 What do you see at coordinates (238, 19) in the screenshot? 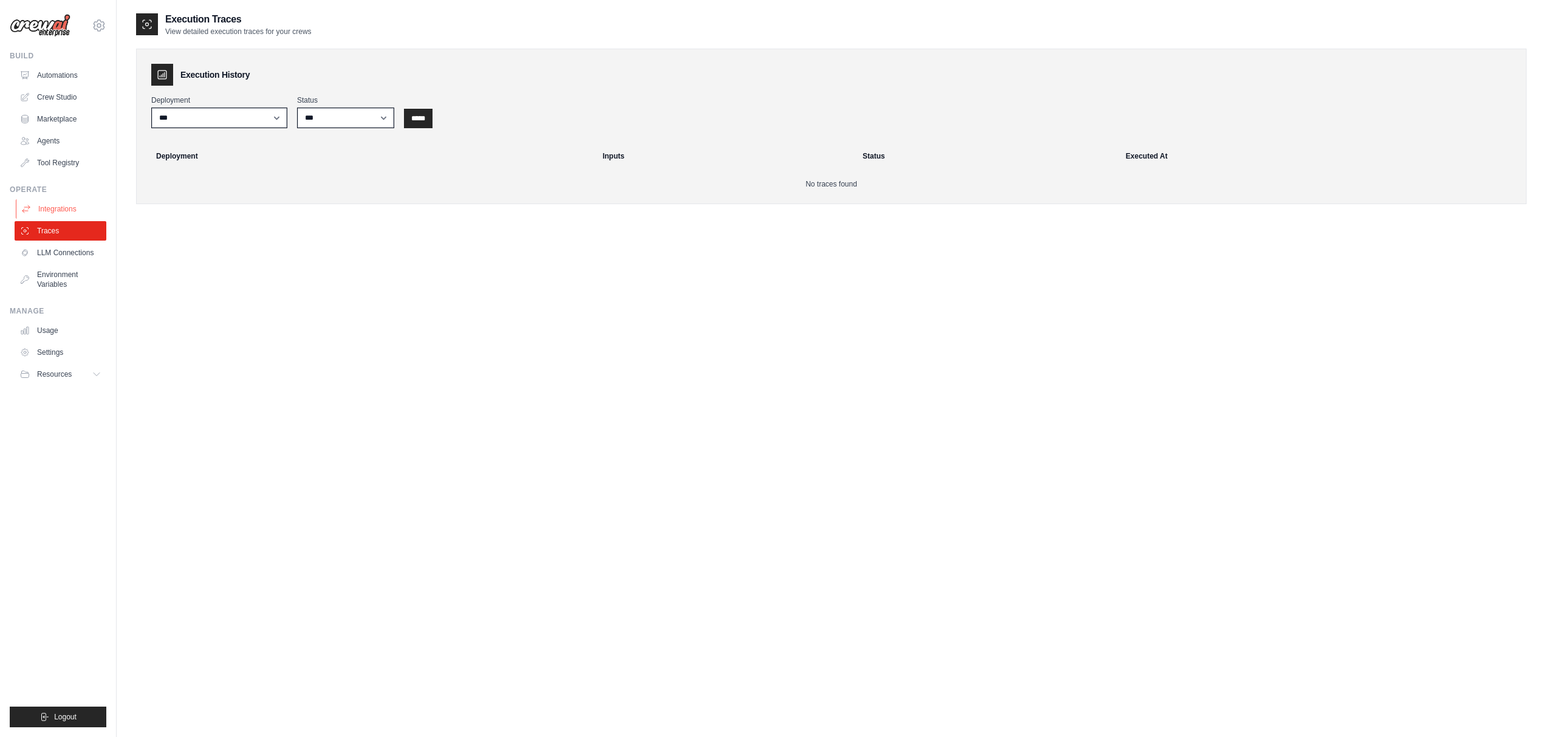
I see `h2: Execution Traces` at bounding box center [238, 19].